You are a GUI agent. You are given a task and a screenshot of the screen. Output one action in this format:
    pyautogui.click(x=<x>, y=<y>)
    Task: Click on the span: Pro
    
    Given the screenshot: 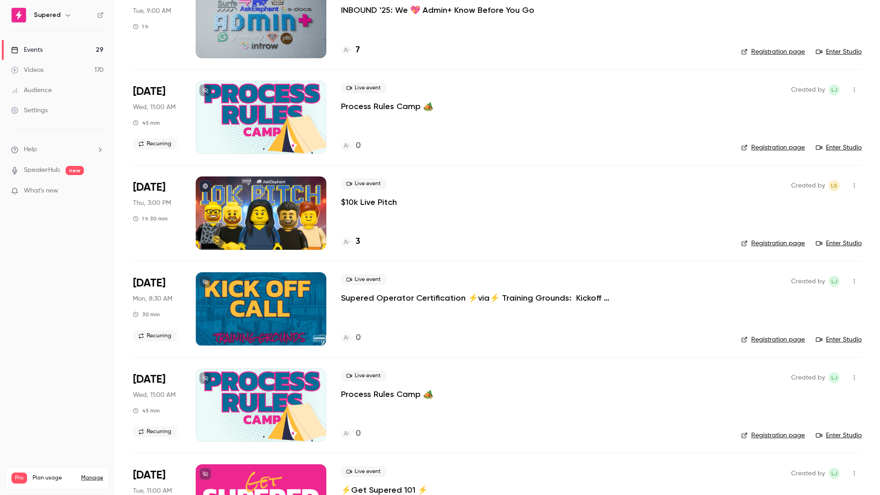 What is the action you would take?
    pyautogui.click(x=19, y=478)
    